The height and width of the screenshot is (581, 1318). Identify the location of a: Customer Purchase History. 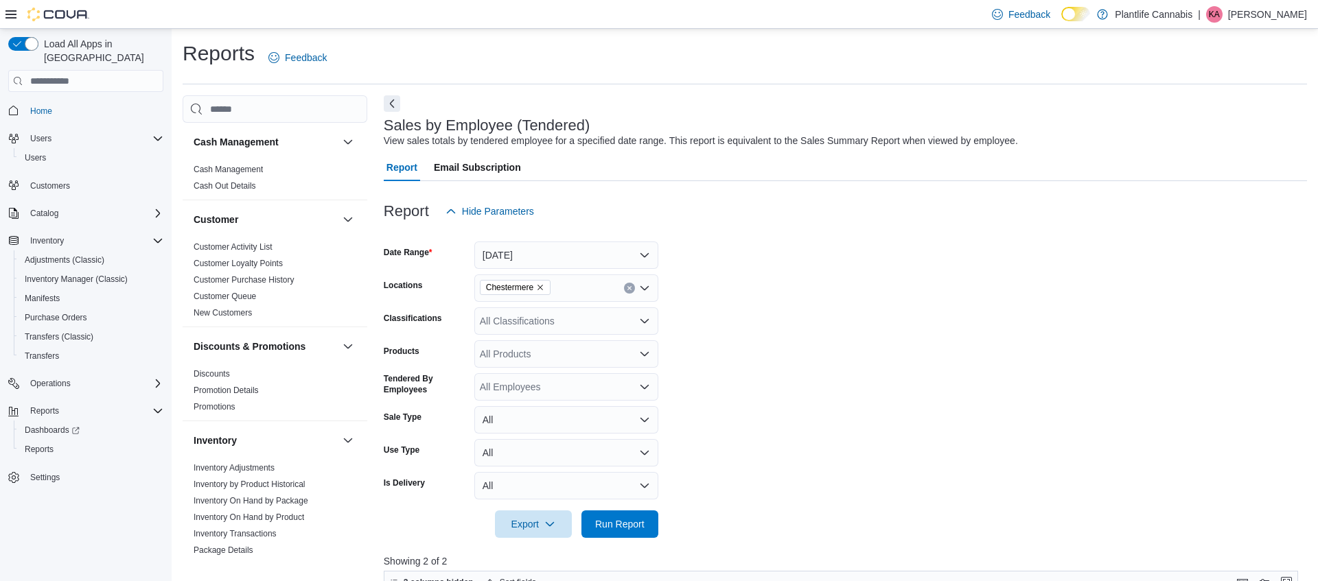
(244, 280).